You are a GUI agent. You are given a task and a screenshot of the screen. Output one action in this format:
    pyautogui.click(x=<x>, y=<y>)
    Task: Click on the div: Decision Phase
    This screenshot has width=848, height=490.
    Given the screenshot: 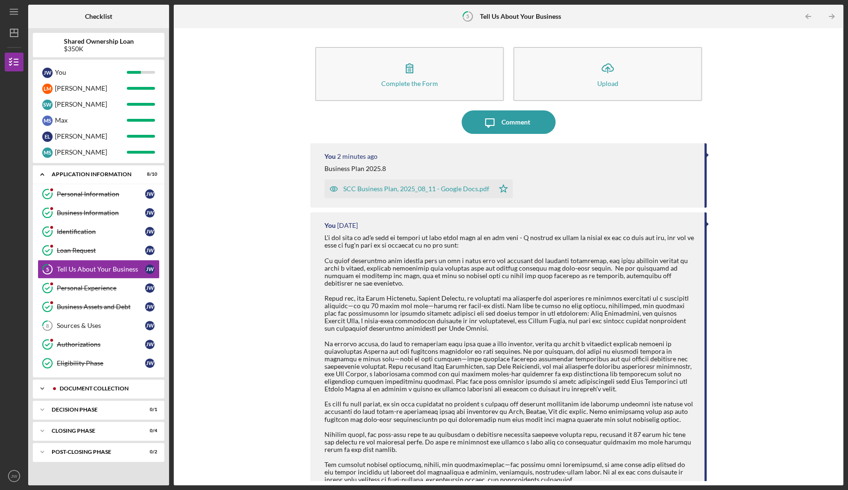 What is the action you would take?
    pyautogui.click(x=92, y=409)
    